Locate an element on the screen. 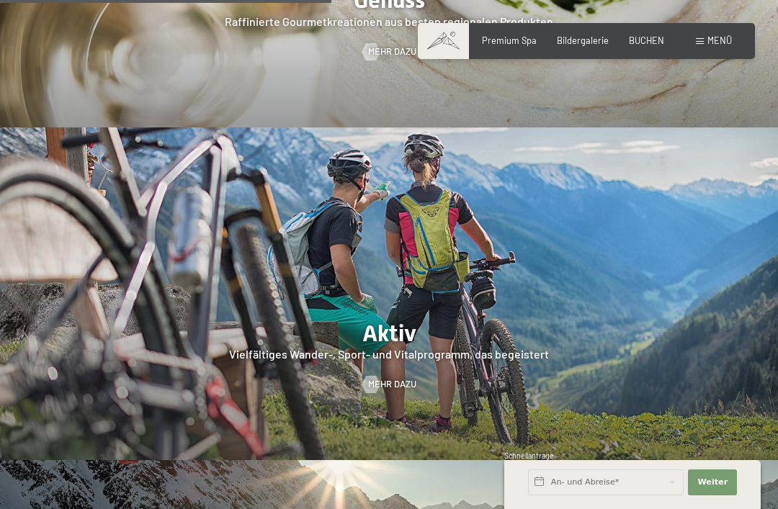 This screenshot has height=509, width=778. span: BUCHEN is located at coordinates (646, 40).